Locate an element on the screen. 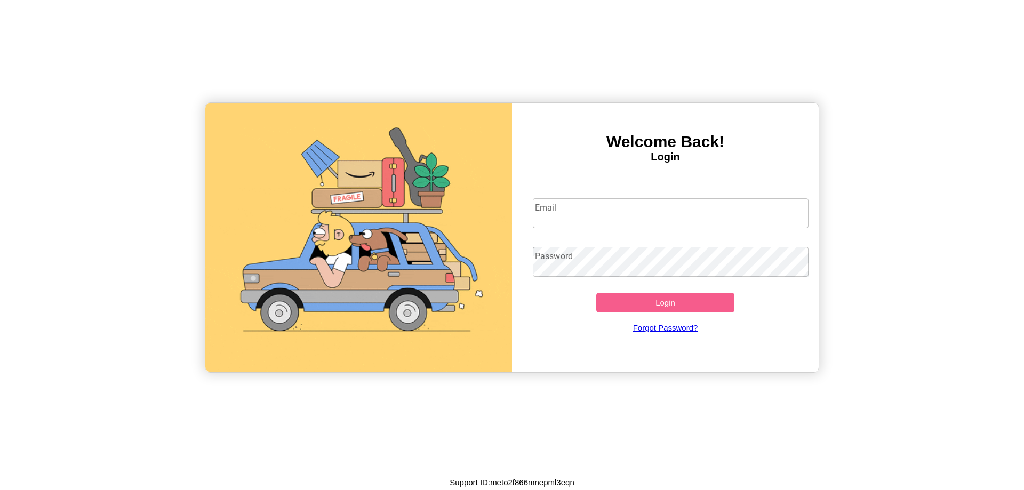 The height and width of the screenshot is (490, 1024). p: Support ID: meto2f866mnepml3eqn is located at coordinates (512, 482).